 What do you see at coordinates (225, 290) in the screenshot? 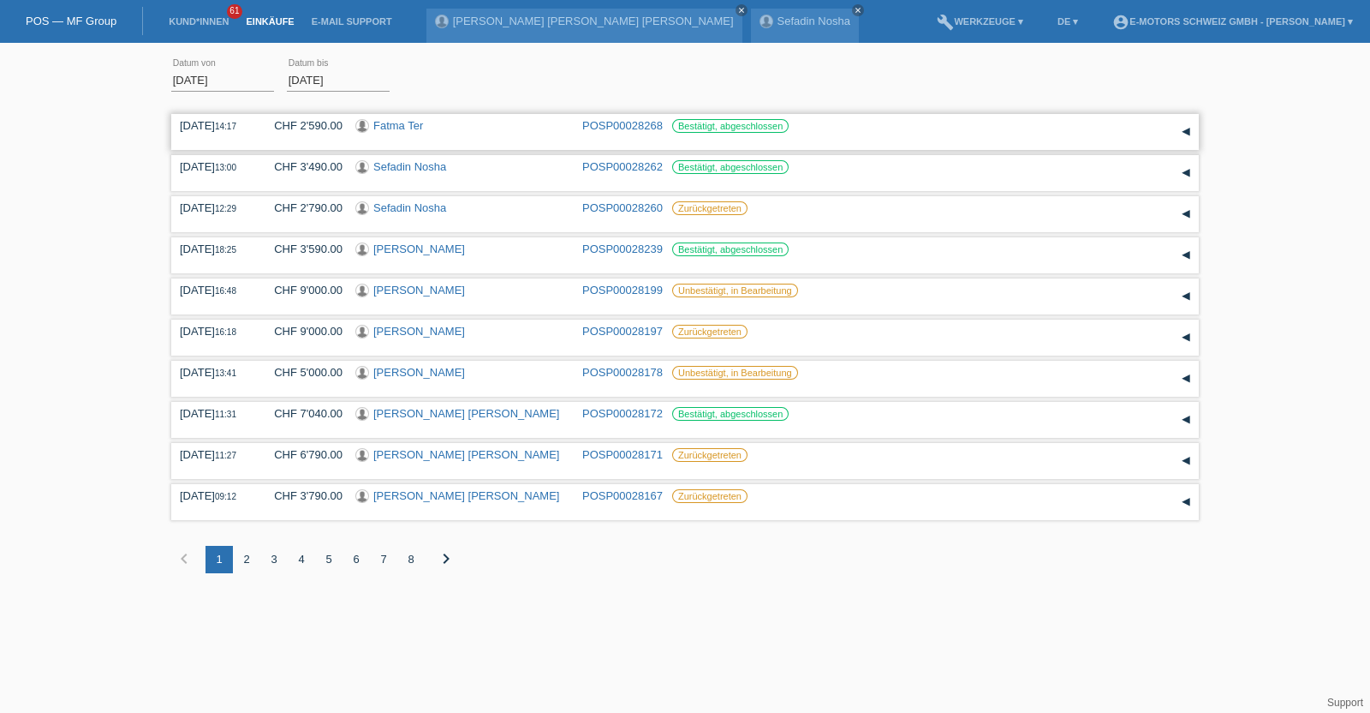
I see `span: 16:48` at bounding box center [225, 290].